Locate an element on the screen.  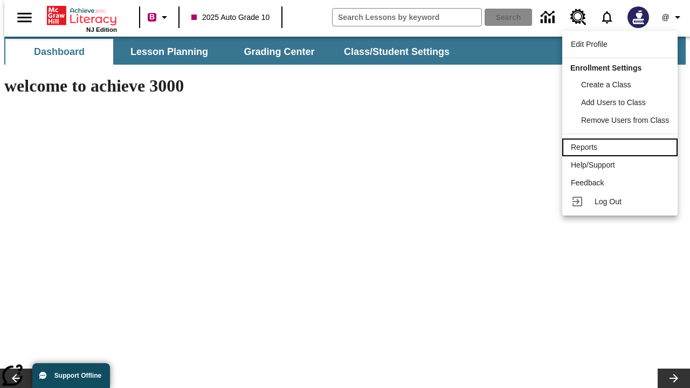
span: Add Users to Class is located at coordinates (614, 102).